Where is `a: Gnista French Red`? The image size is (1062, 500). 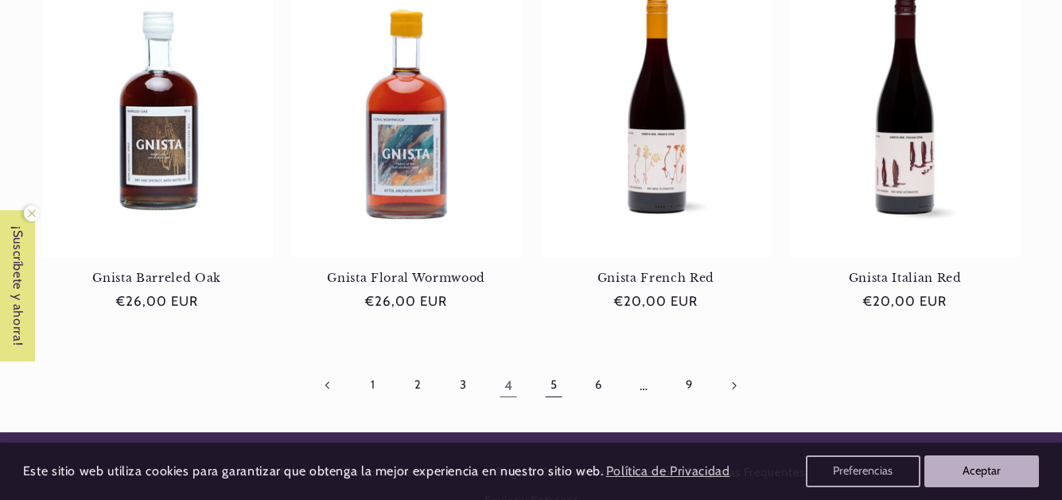
a: Gnista French Red is located at coordinates (656, 278).